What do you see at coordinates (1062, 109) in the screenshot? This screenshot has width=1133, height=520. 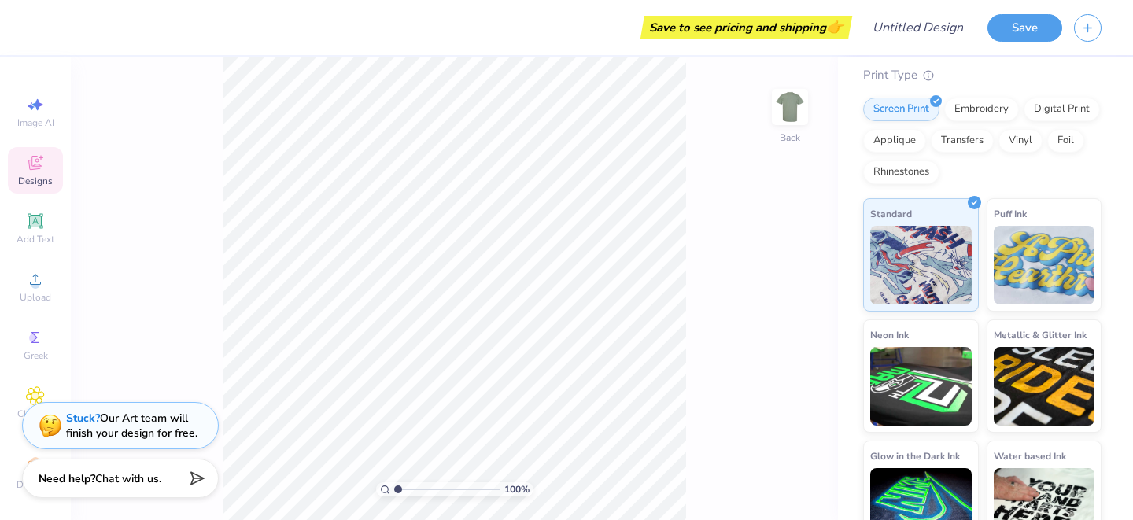 I see `div: Digital Print` at bounding box center [1062, 109].